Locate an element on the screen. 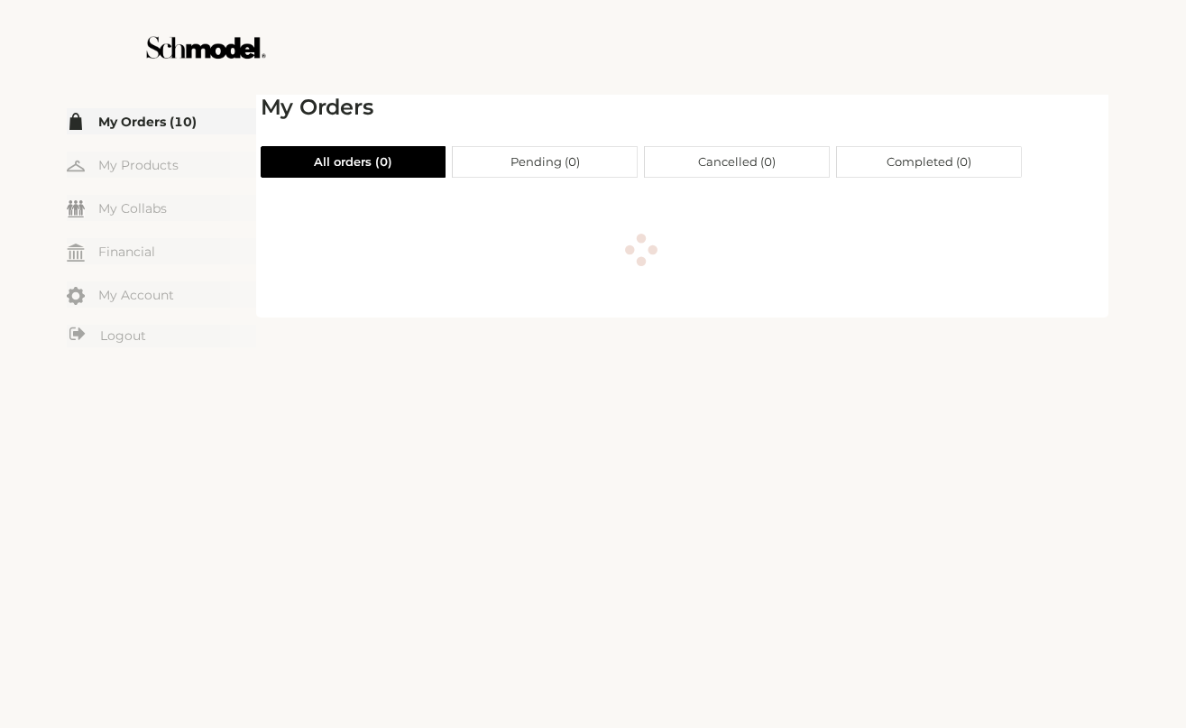 The image size is (1186, 728). img: my-hanger.svg is located at coordinates (76, 166).